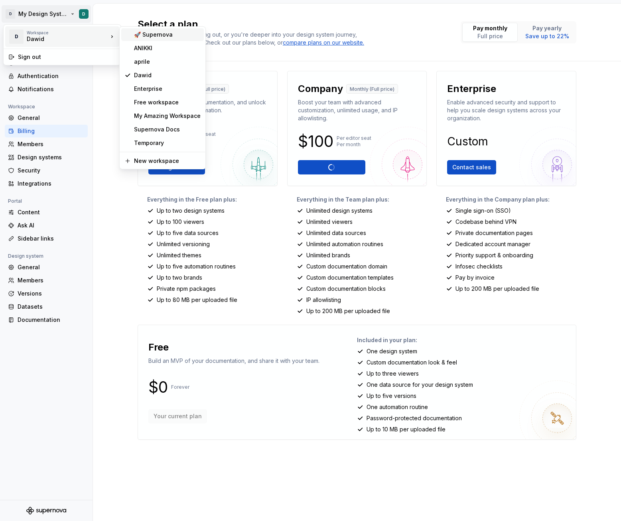 The width and height of the screenshot is (621, 521). Describe the element at coordinates (167, 130) in the screenshot. I see `div: Supernova Docs` at that location.